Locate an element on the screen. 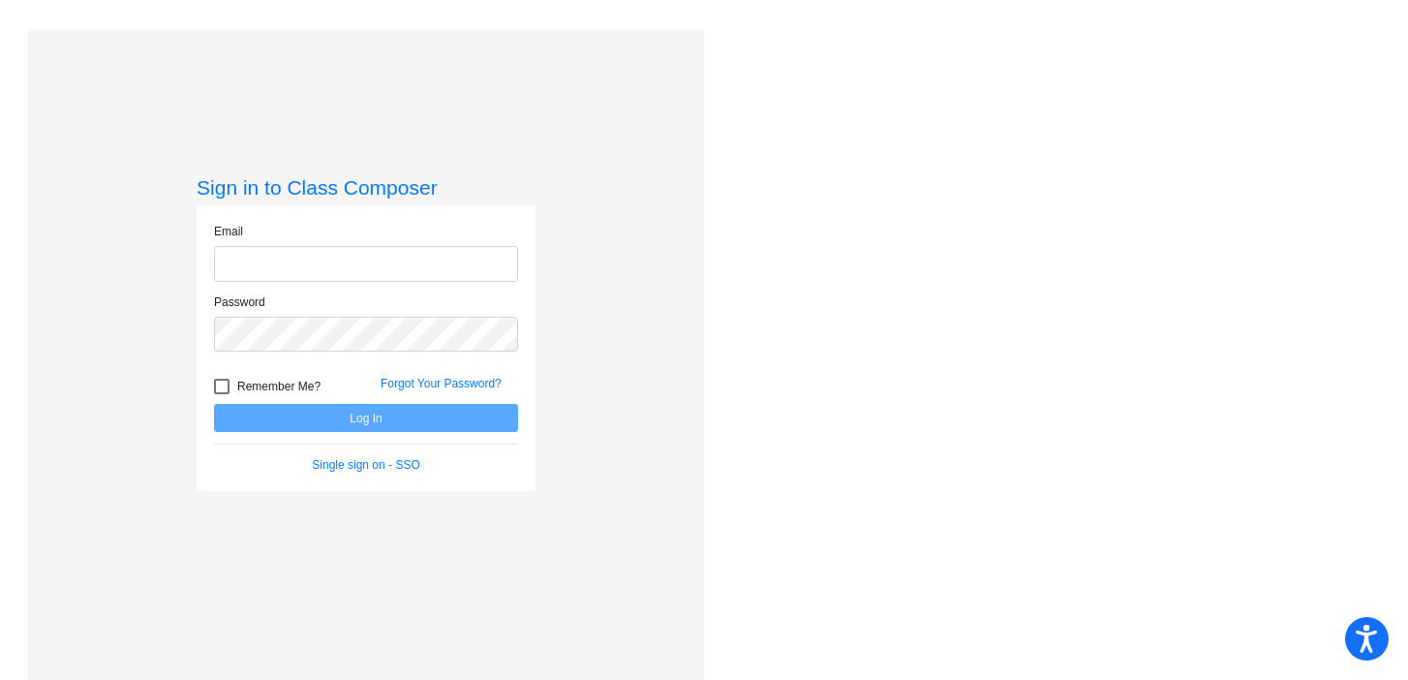  a: Forgot Your Password? is located at coordinates (441, 384).